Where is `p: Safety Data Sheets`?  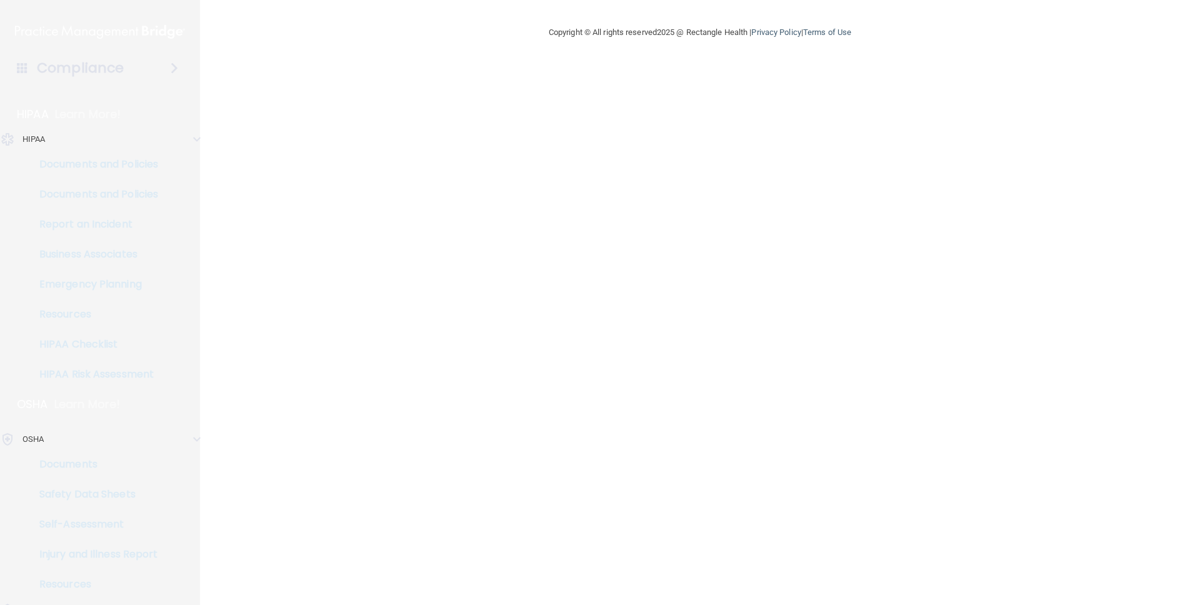
p: Safety Data Sheets is located at coordinates (93, 494).